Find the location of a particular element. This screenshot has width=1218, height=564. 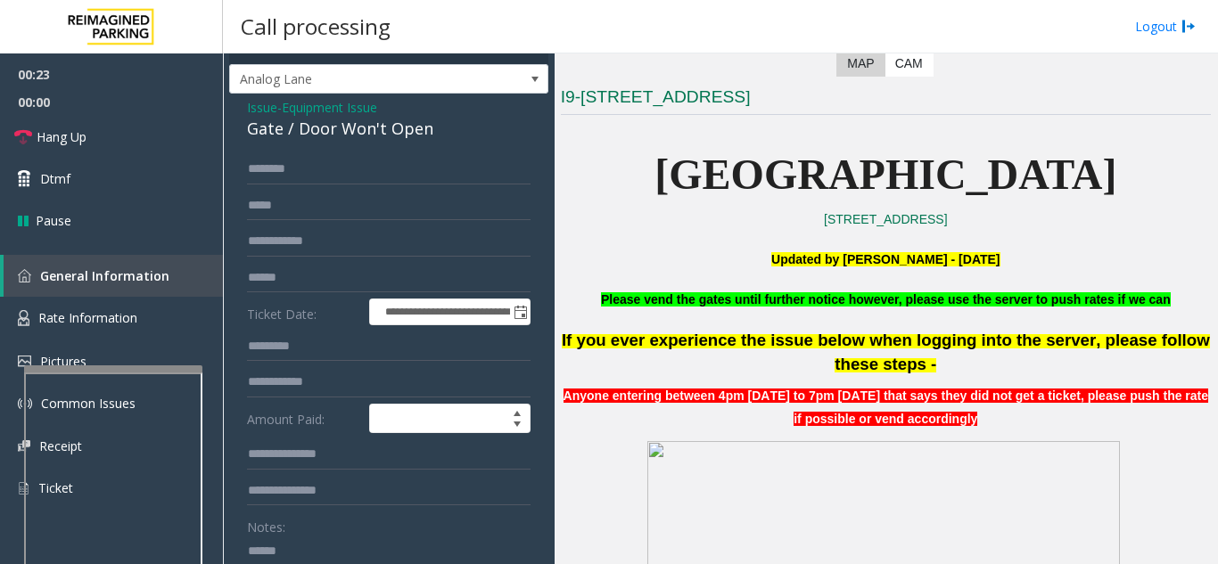

span: Rate Information is located at coordinates (87, 317).